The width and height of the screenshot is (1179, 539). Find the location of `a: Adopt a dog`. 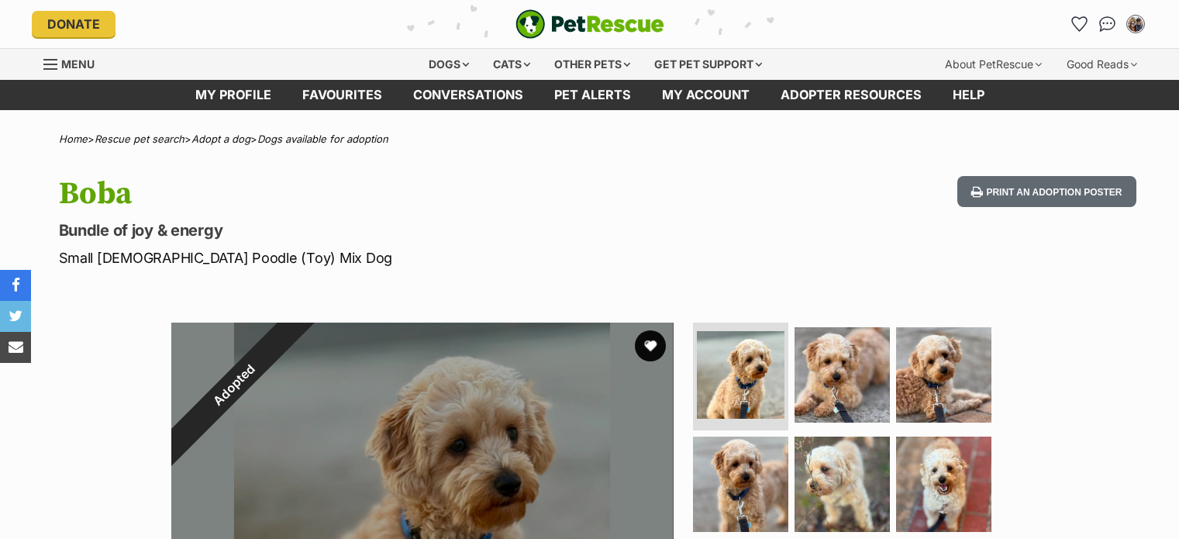

a: Adopt a dog is located at coordinates (221, 139).